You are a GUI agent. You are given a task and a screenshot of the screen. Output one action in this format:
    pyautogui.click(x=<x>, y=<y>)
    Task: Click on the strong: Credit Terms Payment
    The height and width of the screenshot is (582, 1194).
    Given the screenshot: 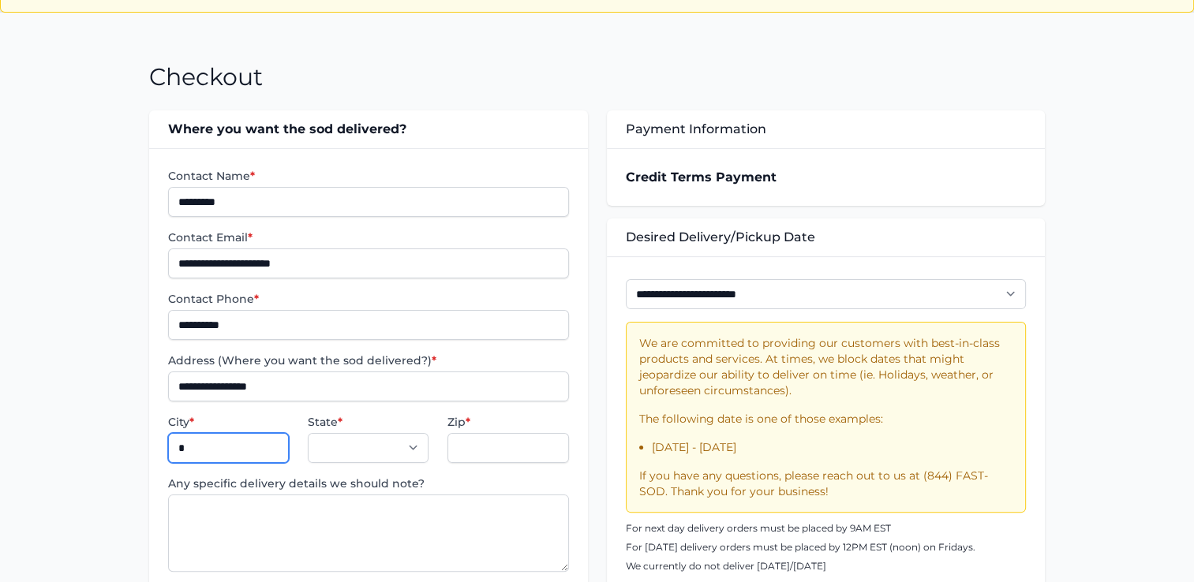 What is the action you would take?
    pyautogui.click(x=701, y=177)
    